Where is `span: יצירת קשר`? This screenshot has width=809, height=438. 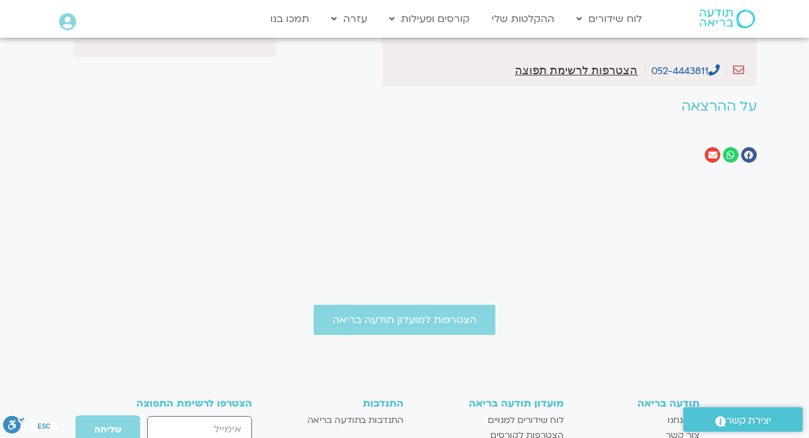
span: יצירת קשר is located at coordinates (749, 421).